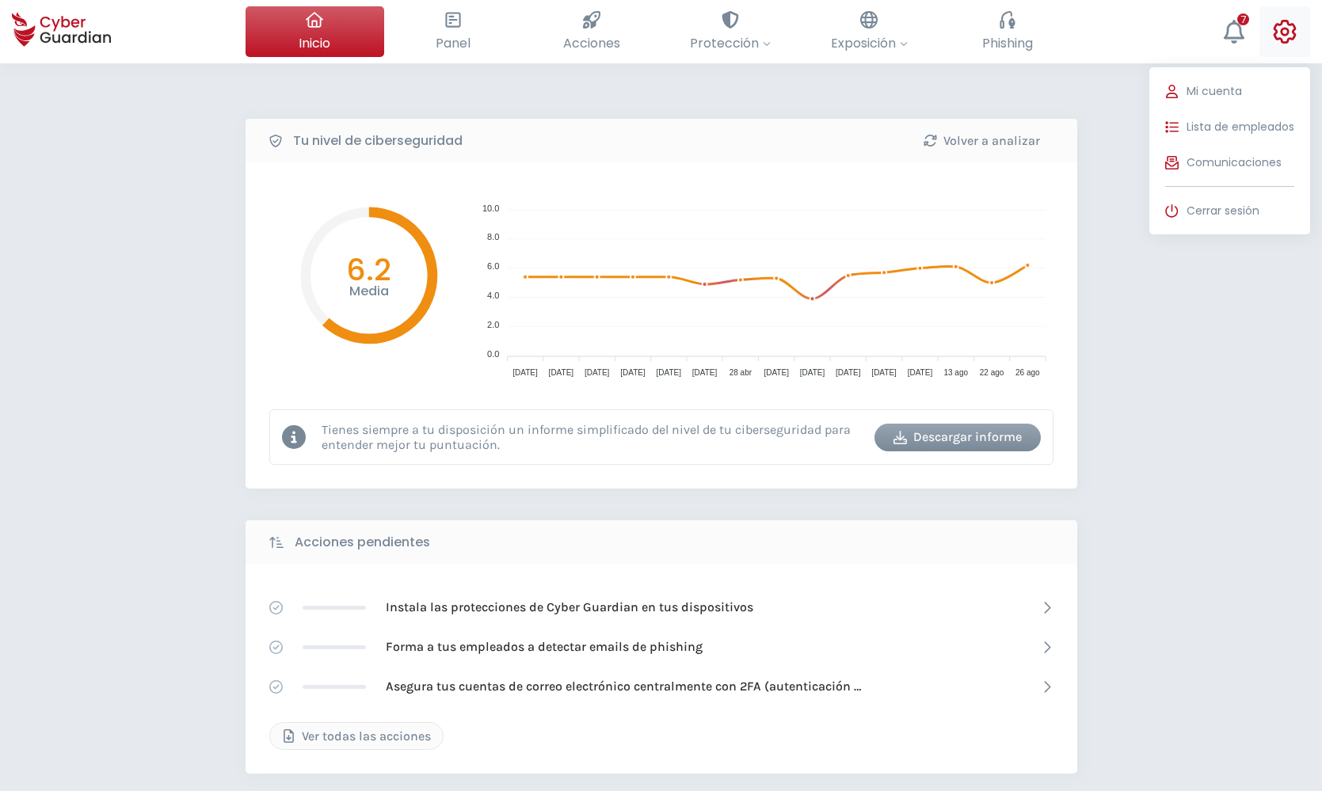 The image size is (1322, 791). I want to click on tspan: 13 ago, so click(955, 372).